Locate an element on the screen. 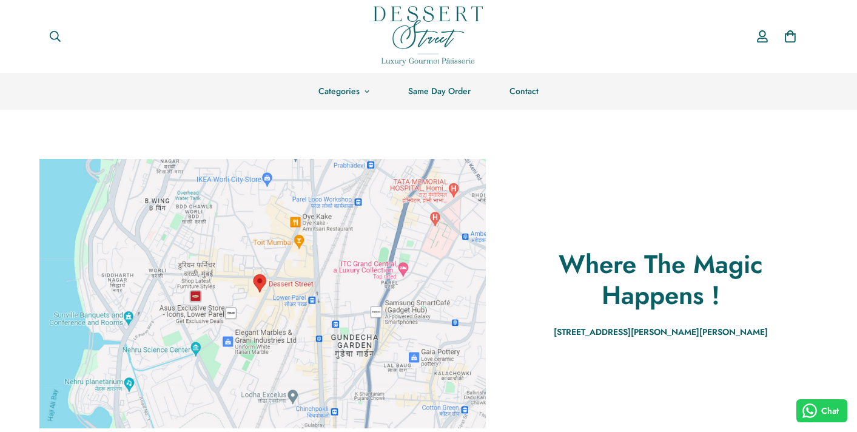 This screenshot has width=857, height=432. button: Chat is located at coordinates (822, 411).